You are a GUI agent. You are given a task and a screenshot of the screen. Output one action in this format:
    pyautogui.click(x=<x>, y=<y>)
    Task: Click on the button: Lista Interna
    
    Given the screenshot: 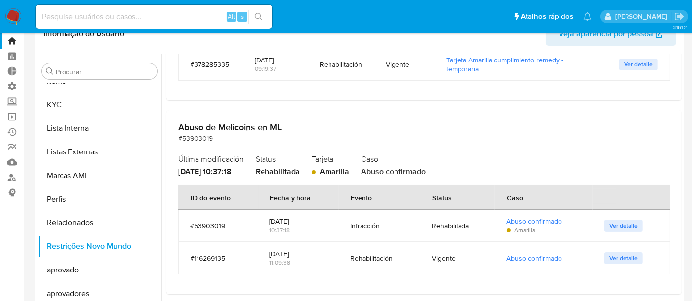 What is the action you would take?
    pyautogui.click(x=99, y=128)
    